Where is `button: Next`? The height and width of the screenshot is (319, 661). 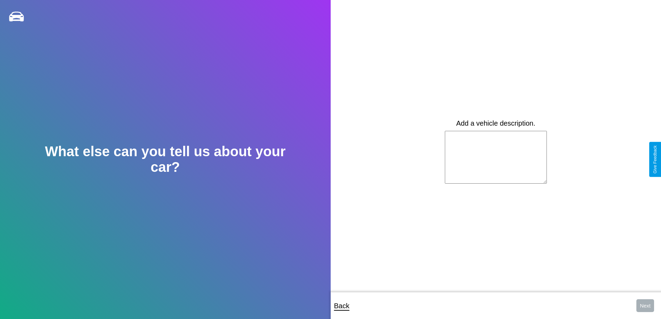
button: Next is located at coordinates (645, 305).